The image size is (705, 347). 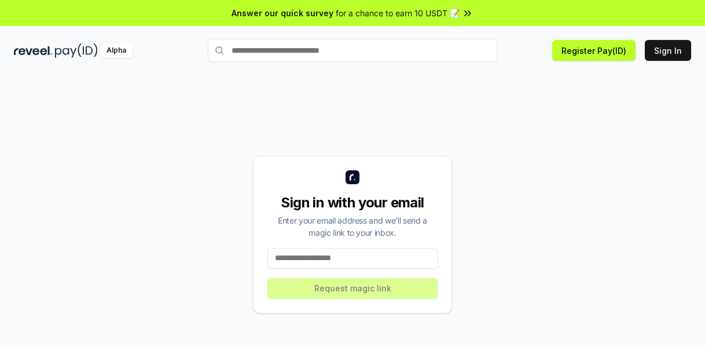 What do you see at coordinates (76, 50) in the screenshot?
I see `img: pay_id` at bounding box center [76, 50].